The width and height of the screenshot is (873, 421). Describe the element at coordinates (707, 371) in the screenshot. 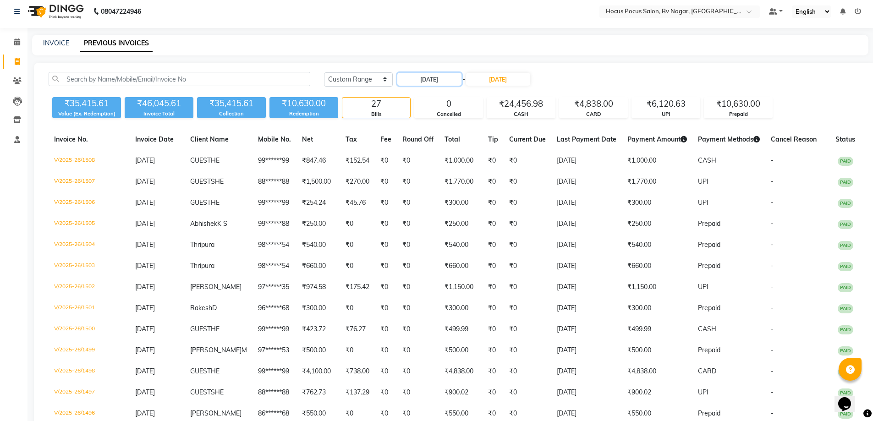

I see `span: CARD` at that location.